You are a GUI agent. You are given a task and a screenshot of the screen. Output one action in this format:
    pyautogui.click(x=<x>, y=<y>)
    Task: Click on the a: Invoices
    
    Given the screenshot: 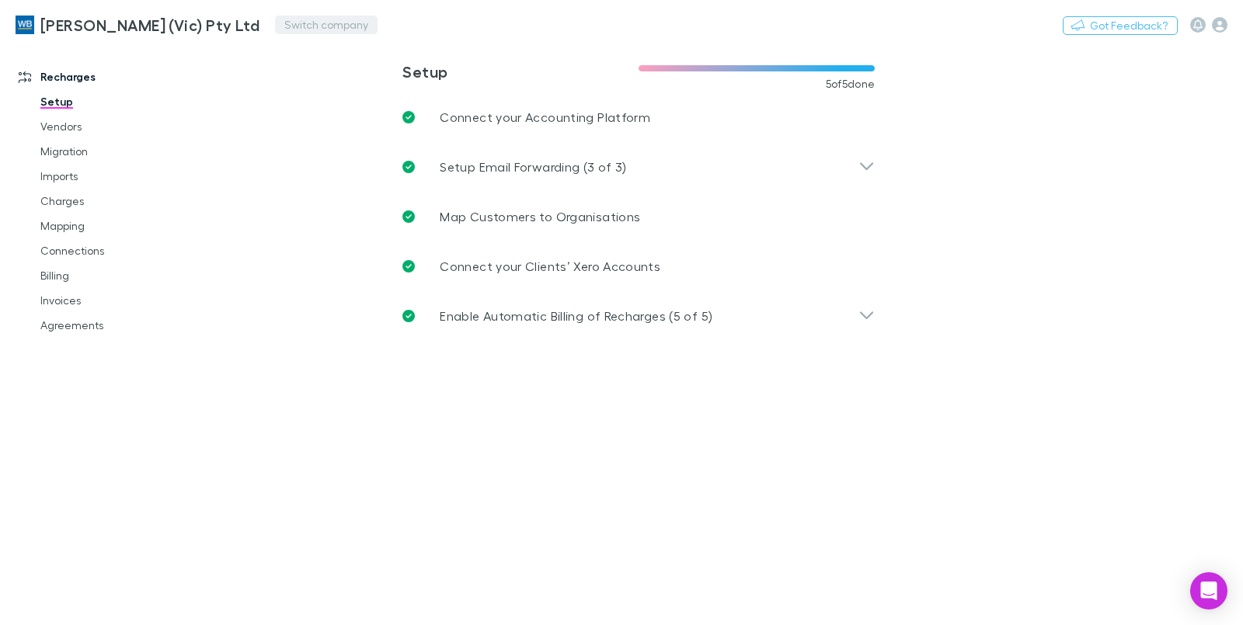 What is the action you would take?
    pyautogui.click(x=115, y=301)
    